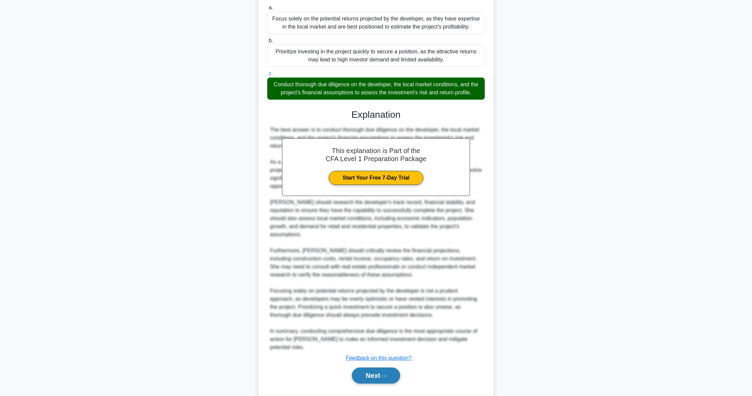  I want to click on a: Feedback on this question?, so click(379, 358).